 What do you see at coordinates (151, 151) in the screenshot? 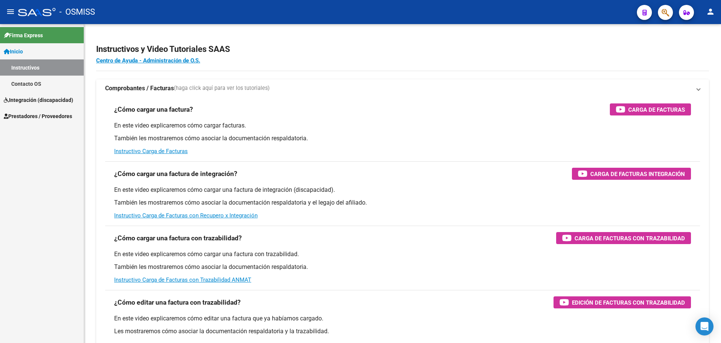
I see `a: Instructivo Carga de Facturas` at bounding box center [151, 151].